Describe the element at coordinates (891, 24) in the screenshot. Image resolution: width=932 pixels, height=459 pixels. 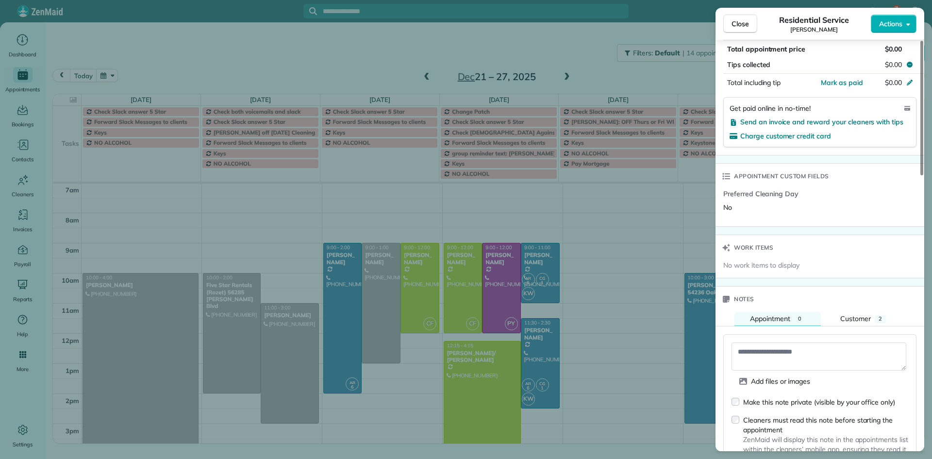
I see `span: Actions` at that location.